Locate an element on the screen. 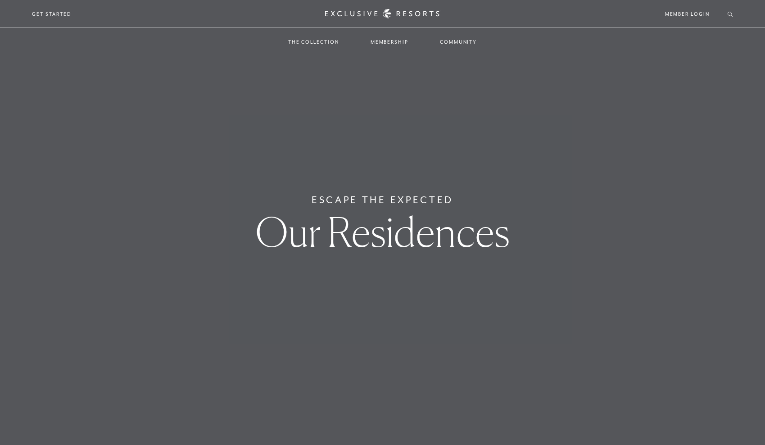 The height and width of the screenshot is (445, 765). a: Community is located at coordinates (458, 42).